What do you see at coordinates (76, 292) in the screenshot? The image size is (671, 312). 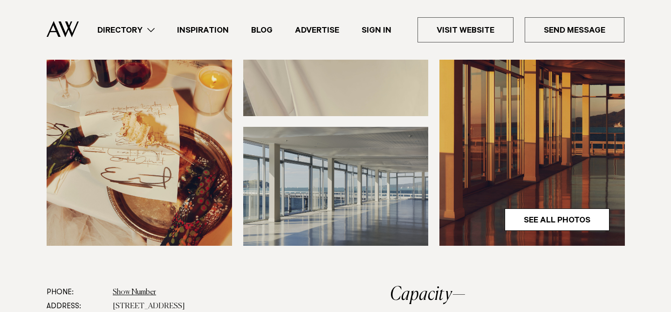 I see `dt: Phone:` at bounding box center [76, 292].